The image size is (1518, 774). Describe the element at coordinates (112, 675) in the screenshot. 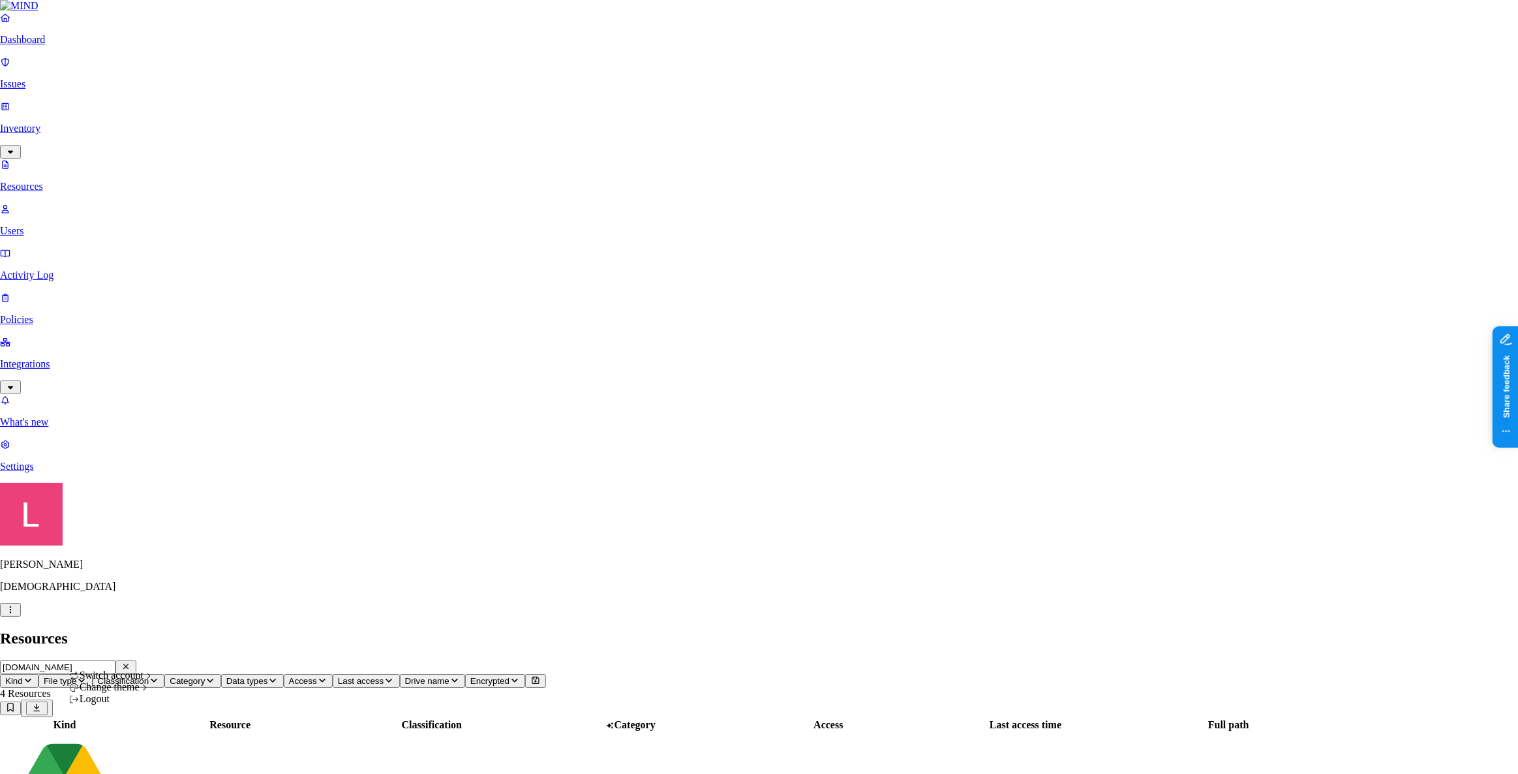

I see `span: Switch account` at that location.